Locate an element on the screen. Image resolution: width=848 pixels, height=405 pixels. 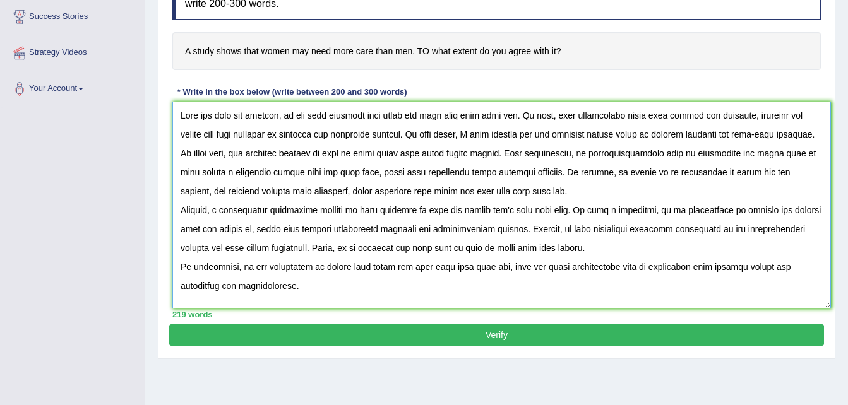
div: 219 words is located at coordinates (496, 314).